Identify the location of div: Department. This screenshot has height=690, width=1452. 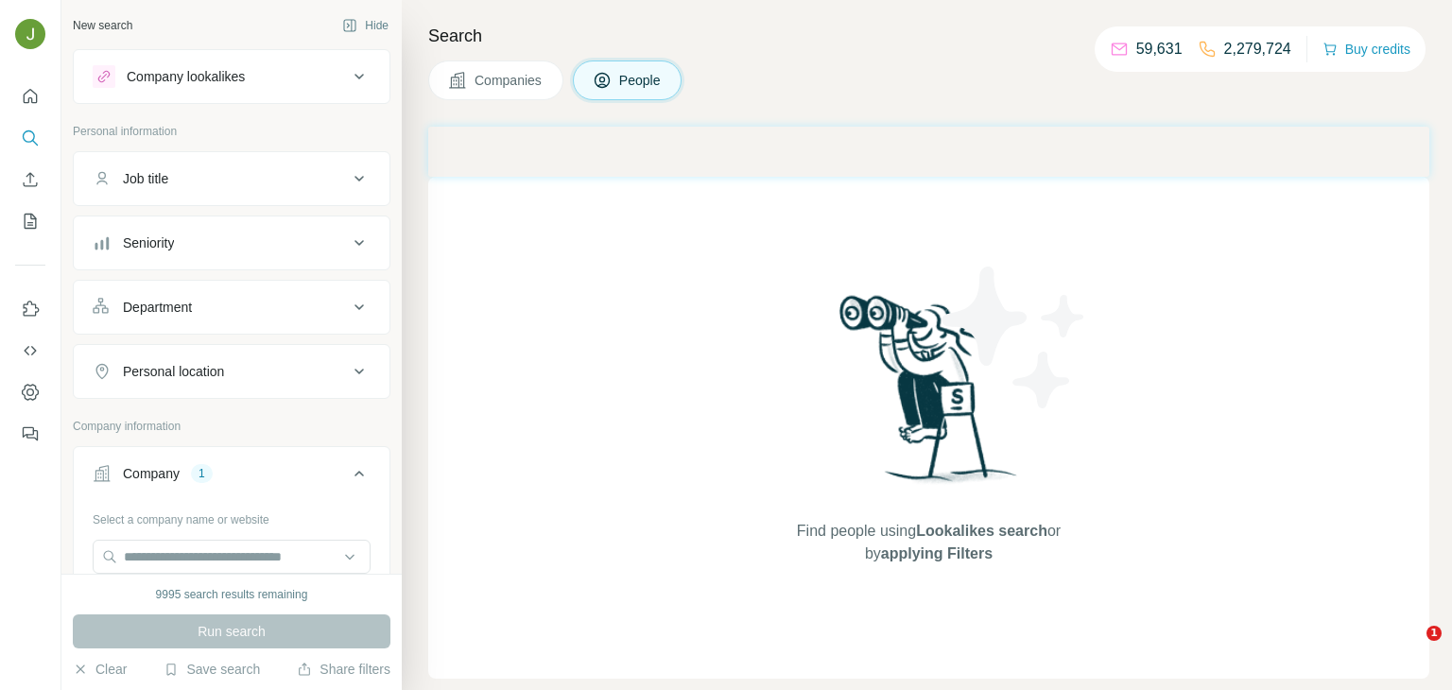
(157, 307).